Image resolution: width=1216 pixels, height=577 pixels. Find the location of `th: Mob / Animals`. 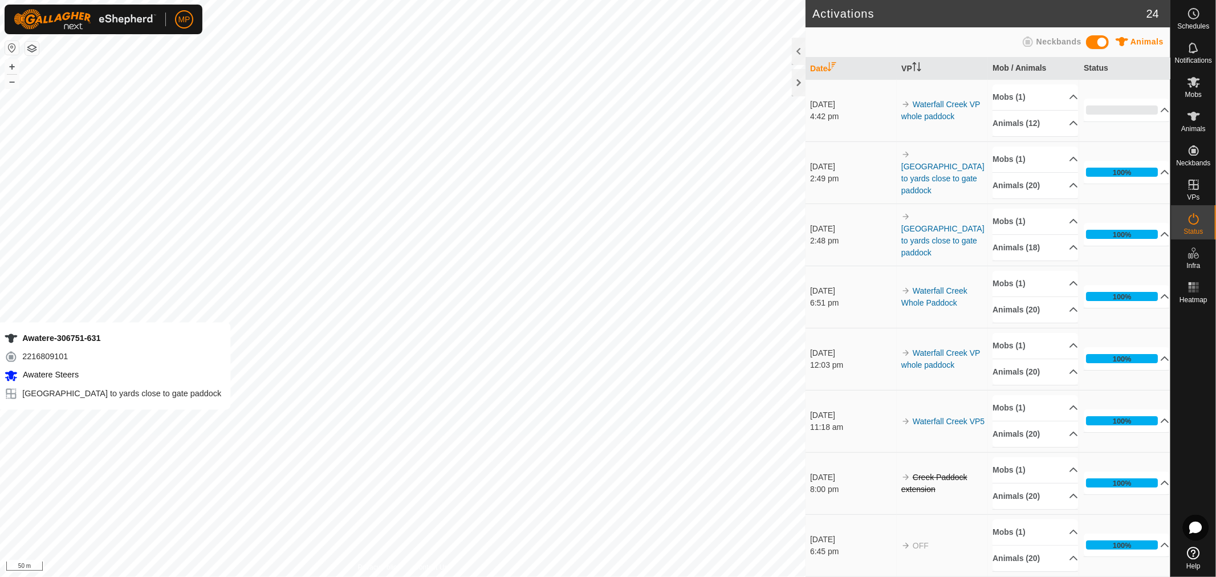

th: Mob / Animals is located at coordinates (1033, 68).